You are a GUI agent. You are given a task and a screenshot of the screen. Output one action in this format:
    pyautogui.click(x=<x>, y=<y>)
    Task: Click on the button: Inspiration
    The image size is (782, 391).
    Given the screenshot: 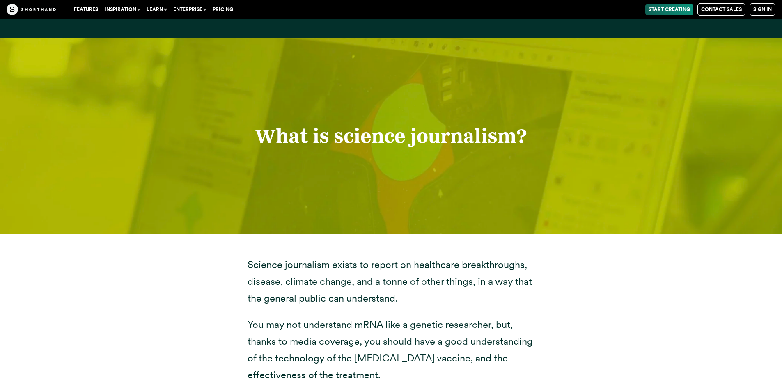 What is the action you would take?
    pyautogui.click(x=122, y=9)
    